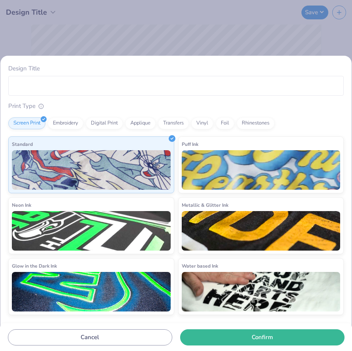 This screenshot has width=352, height=351. I want to click on span: Metallic & Glitter Ink, so click(205, 205).